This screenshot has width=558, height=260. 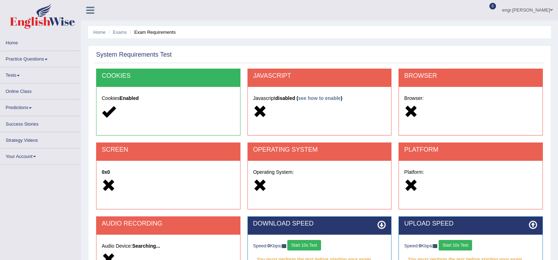 What do you see at coordinates (320, 224) in the screenshot?
I see `h2: DOWNLOAD SPEED` at bounding box center [320, 224].